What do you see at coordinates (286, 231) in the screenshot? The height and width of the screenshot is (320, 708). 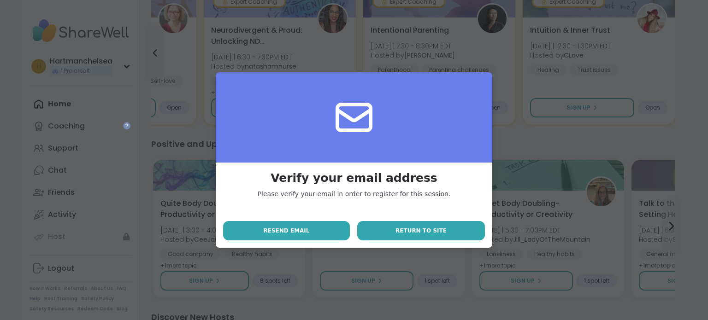 I see `span: Resend email` at bounding box center [286, 231].